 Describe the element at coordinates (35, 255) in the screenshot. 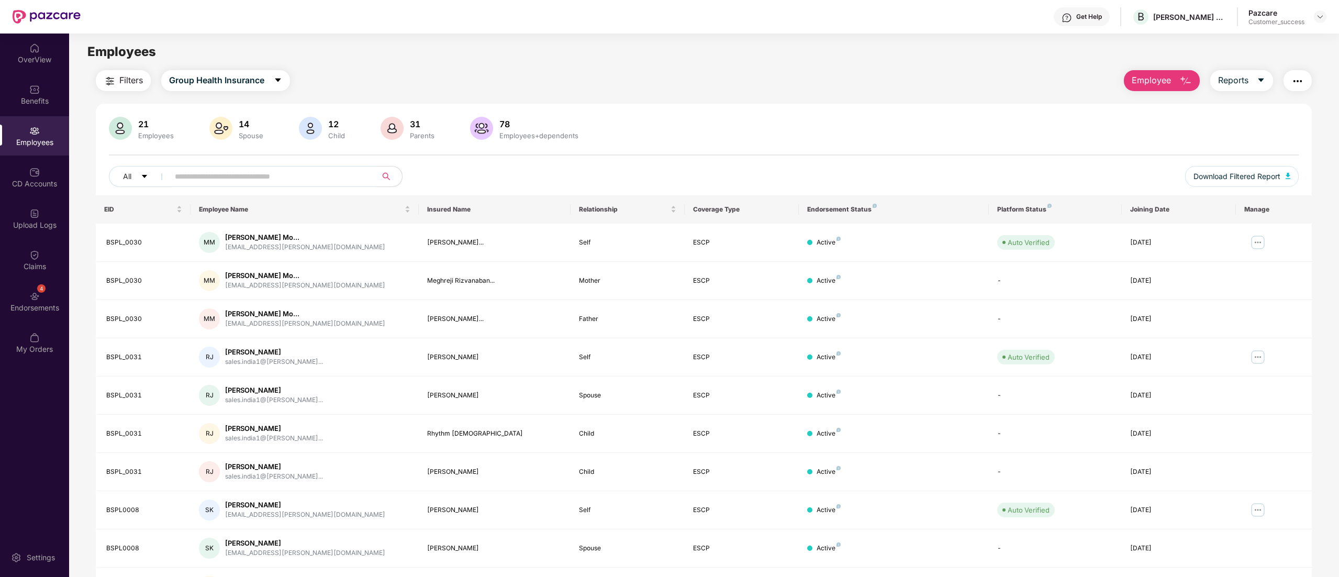

I see `img: svg+xml;base64,PHN2ZyBpZD0iQ2xhaW0iIHhtbG5zPSJodHRwOi8vd3d3LnczLm9yZy8yMDAwL3N2ZyIgd2lkdGg9IjIwIi...` at that location.